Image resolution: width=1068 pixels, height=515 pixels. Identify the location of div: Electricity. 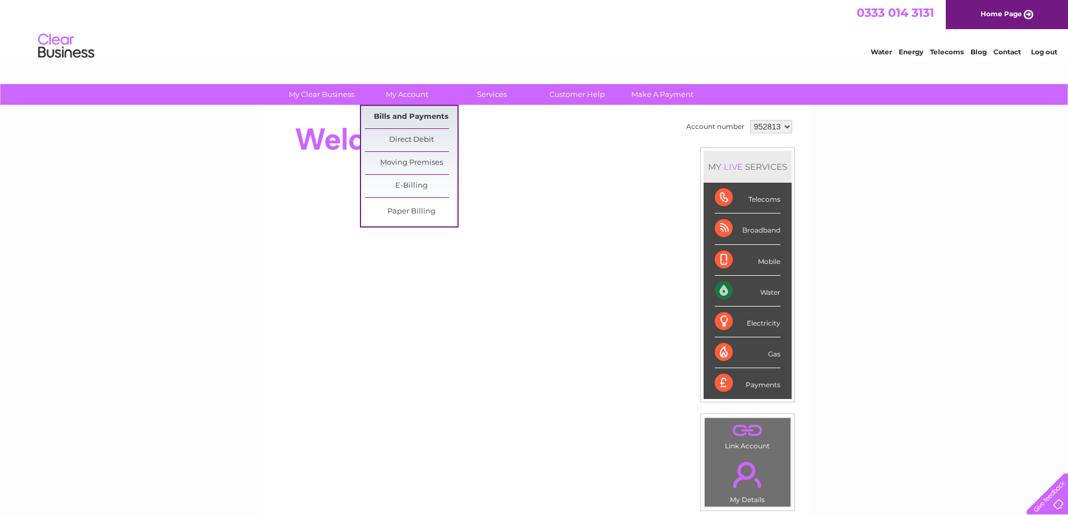
(748, 322).